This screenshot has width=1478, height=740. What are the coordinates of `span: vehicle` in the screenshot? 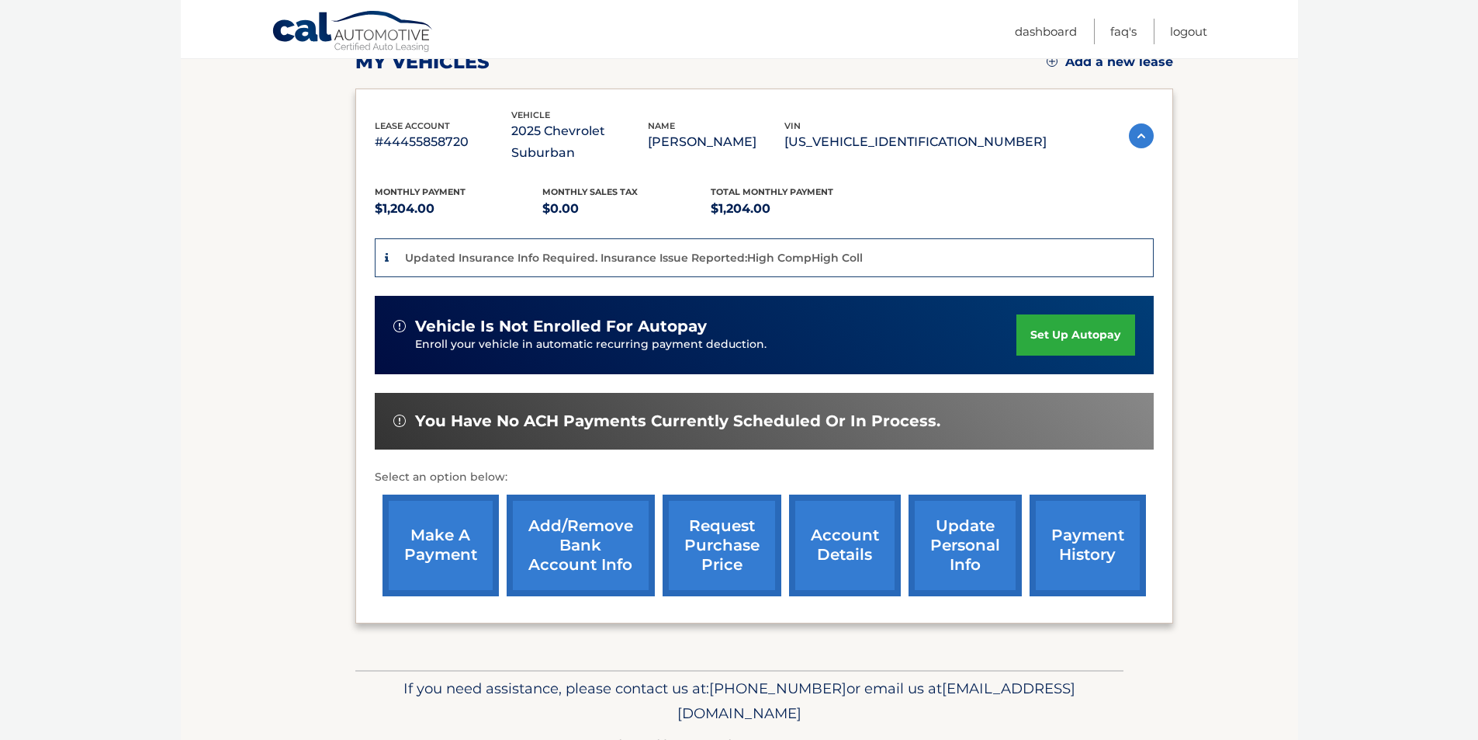 It's located at (531, 115).